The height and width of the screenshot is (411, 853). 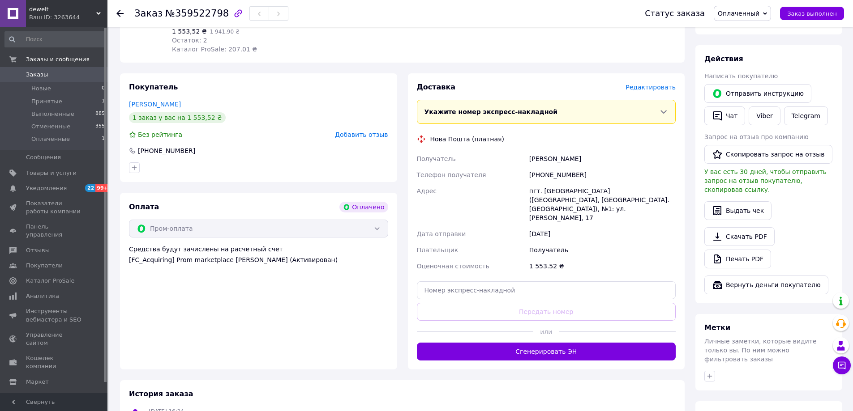 What do you see at coordinates (737, 259) in the screenshot?
I see `a: Печать PDF` at bounding box center [737, 259].